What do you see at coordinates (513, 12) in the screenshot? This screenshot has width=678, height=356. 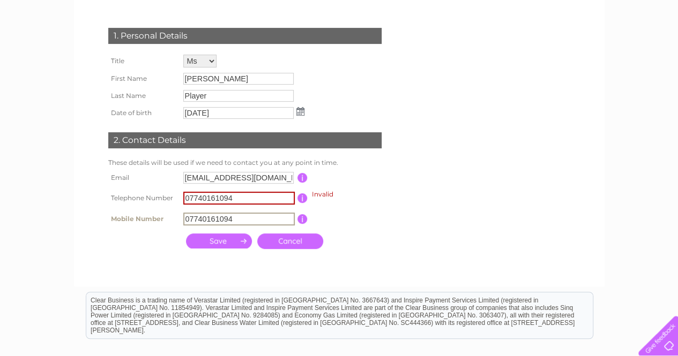 I see `span: 0333 014 3131` at bounding box center [513, 12].